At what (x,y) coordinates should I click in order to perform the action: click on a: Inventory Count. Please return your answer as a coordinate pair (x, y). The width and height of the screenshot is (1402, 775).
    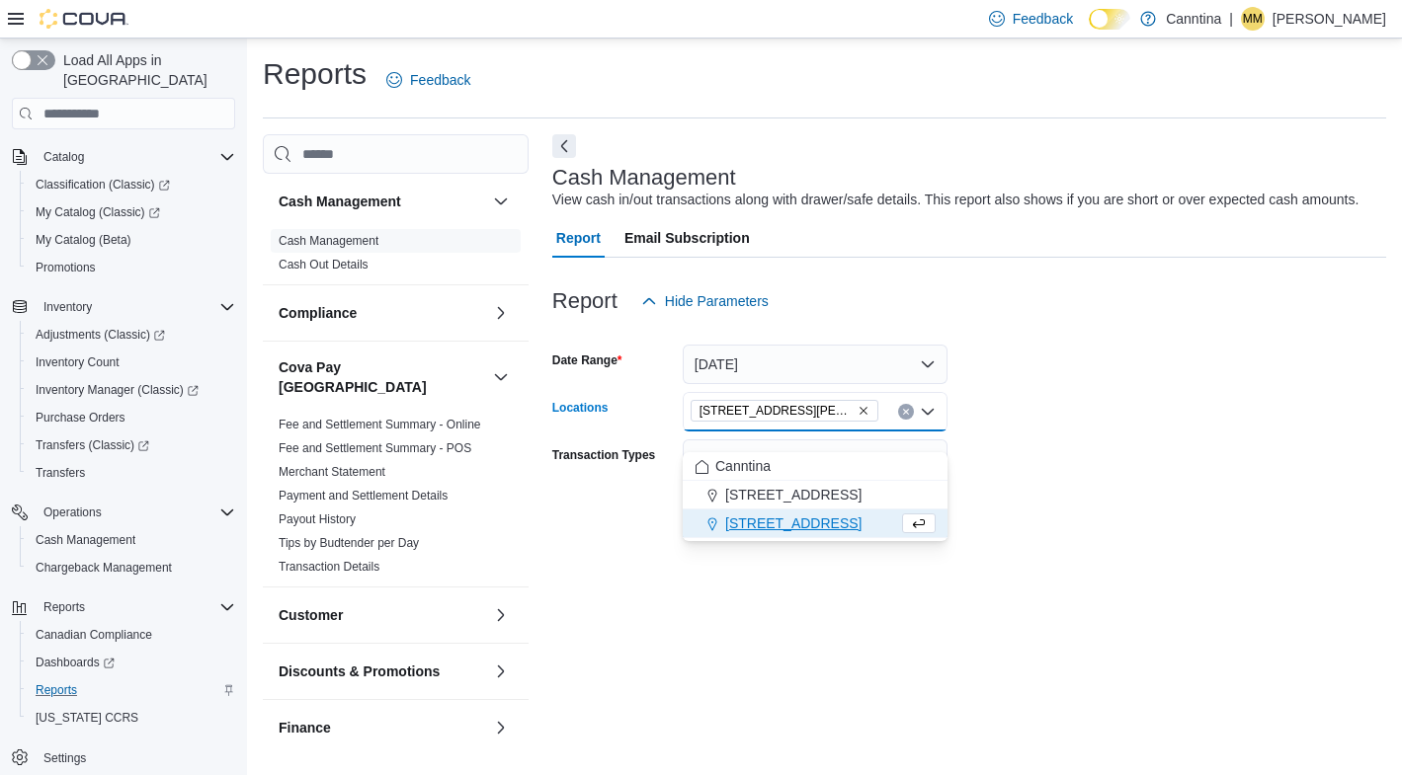
    Looking at the image, I should click on (77, 362).